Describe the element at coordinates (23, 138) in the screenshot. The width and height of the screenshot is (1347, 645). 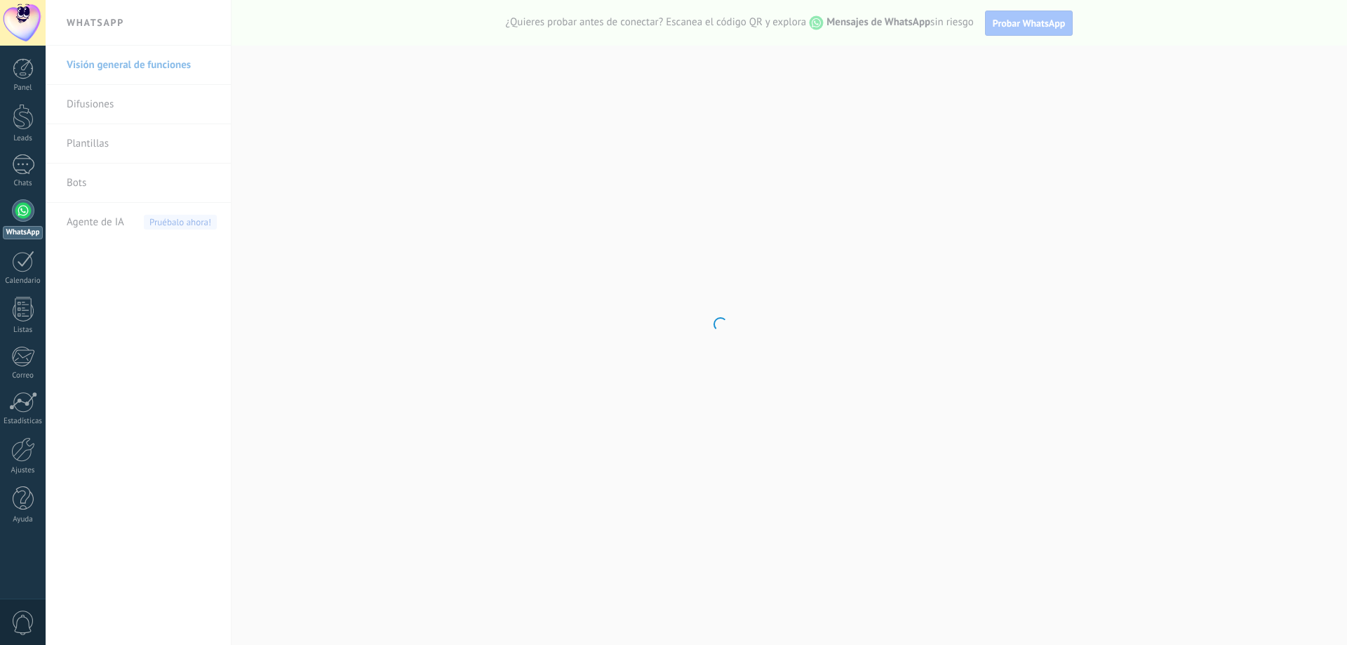
I see `div: Leads` at that location.